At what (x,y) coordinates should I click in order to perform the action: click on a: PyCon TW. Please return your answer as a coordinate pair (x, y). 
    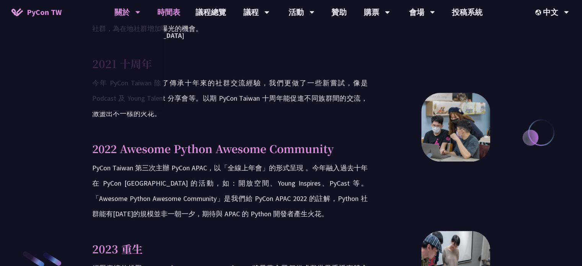
    Looking at the image, I should click on (36, 12).